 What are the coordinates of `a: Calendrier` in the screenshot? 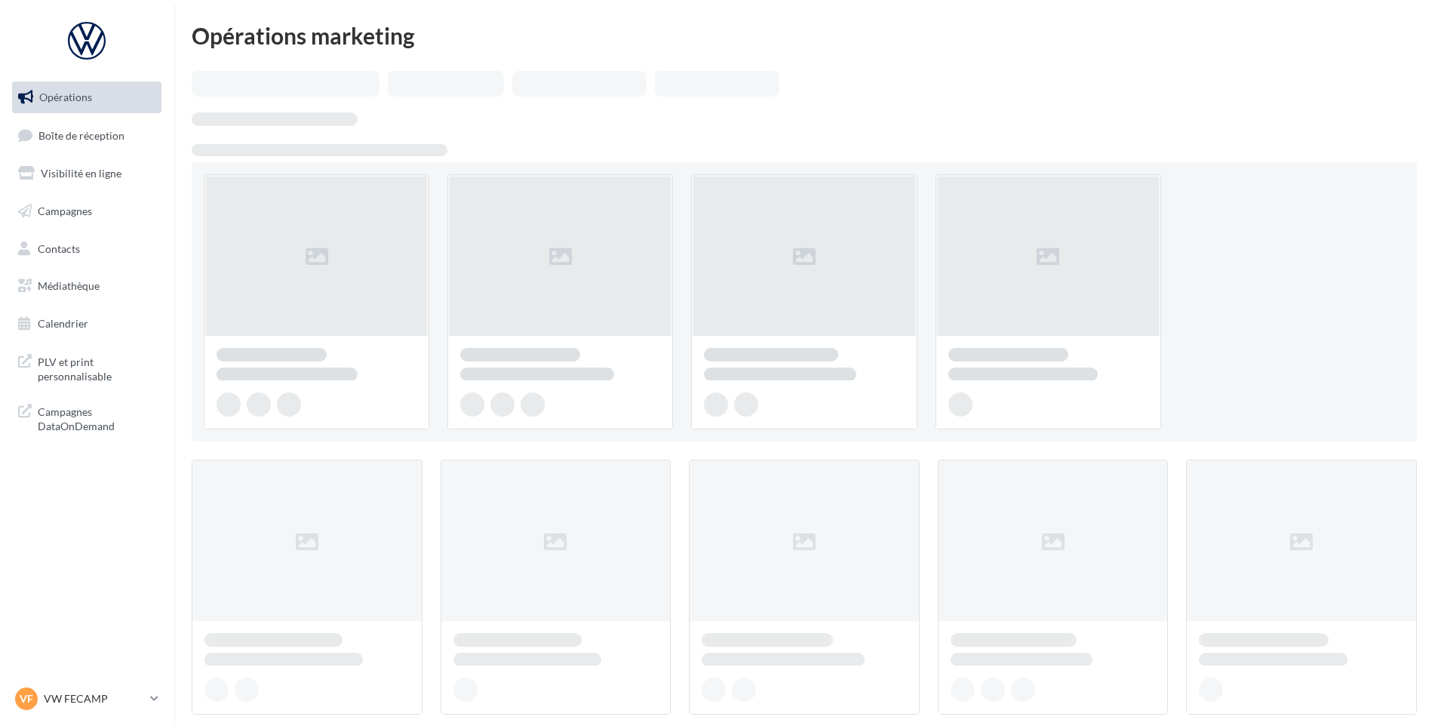 It's located at (87, 324).